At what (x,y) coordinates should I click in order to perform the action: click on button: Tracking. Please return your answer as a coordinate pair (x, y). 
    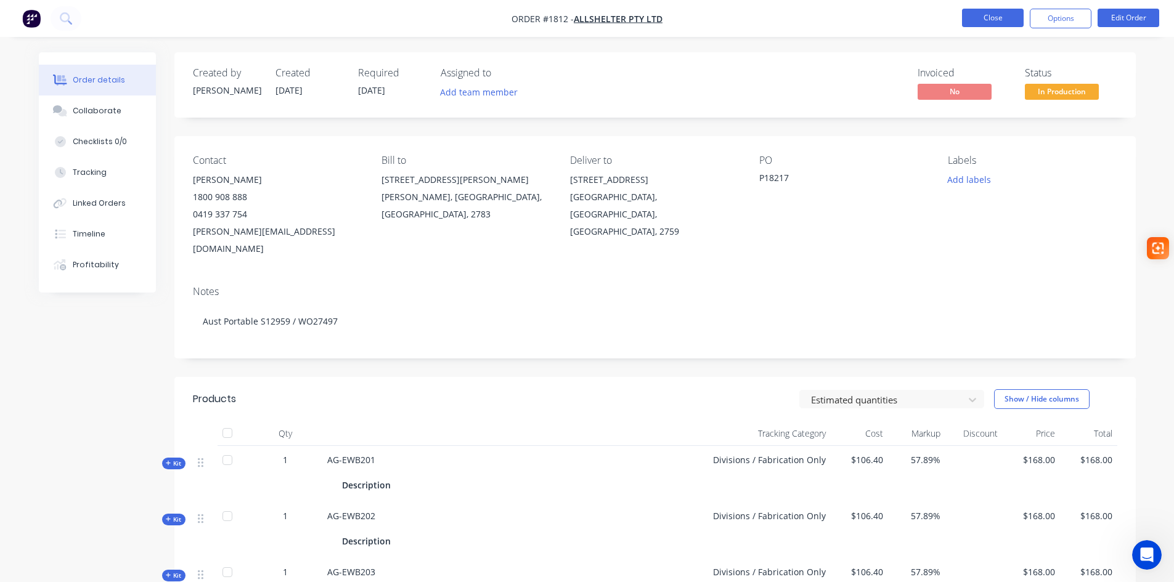
    Looking at the image, I should click on (97, 173).